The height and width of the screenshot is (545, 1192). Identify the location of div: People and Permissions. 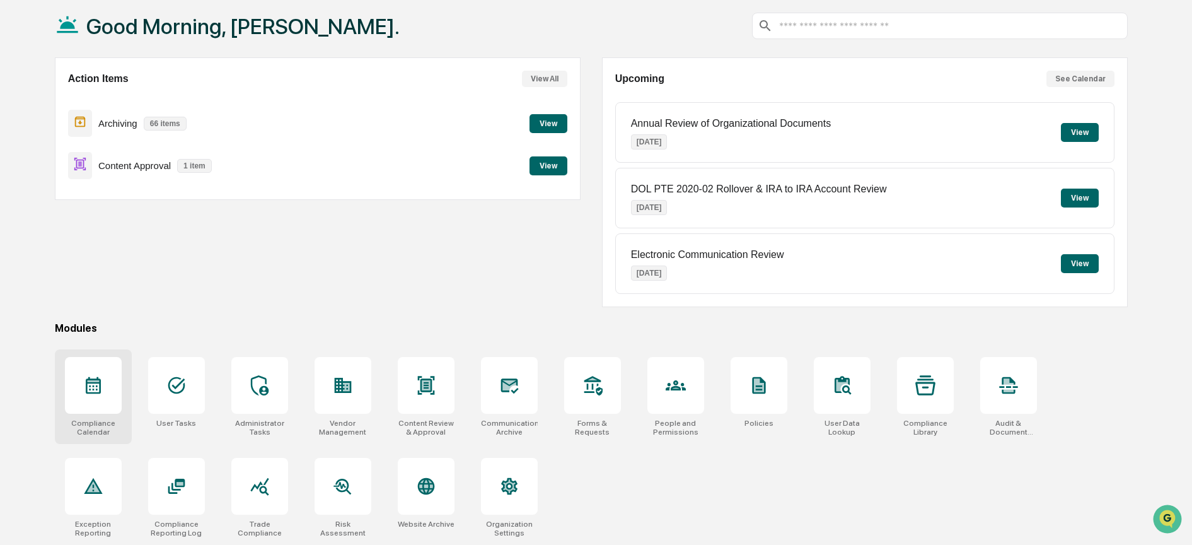
(676, 427).